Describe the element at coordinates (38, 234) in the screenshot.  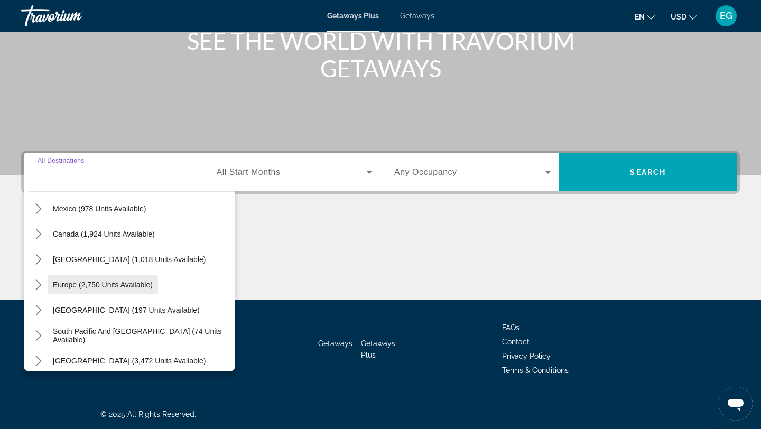
I see `button: Toggle Canada (1,924 units available) submenu` at that location.